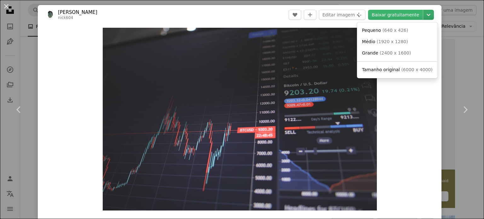  Describe the element at coordinates (368, 42) in the screenshot. I see `span: Médio` at that location.